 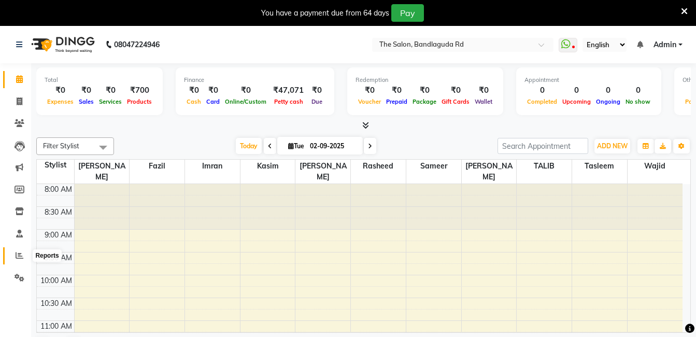 I want to click on span: TALIB, so click(x=544, y=166).